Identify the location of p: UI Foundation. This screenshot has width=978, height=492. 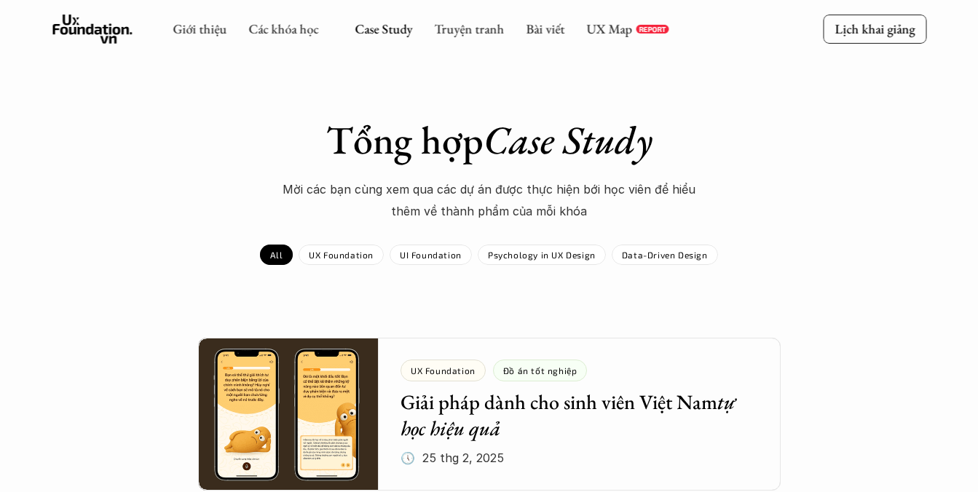
(430, 255).